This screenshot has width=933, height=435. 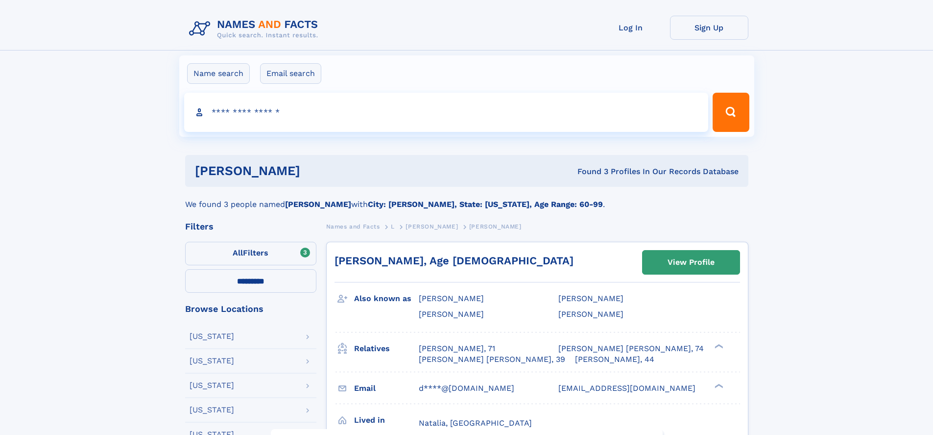 I want to click on div: View Profile, so click(x=691, y=262).